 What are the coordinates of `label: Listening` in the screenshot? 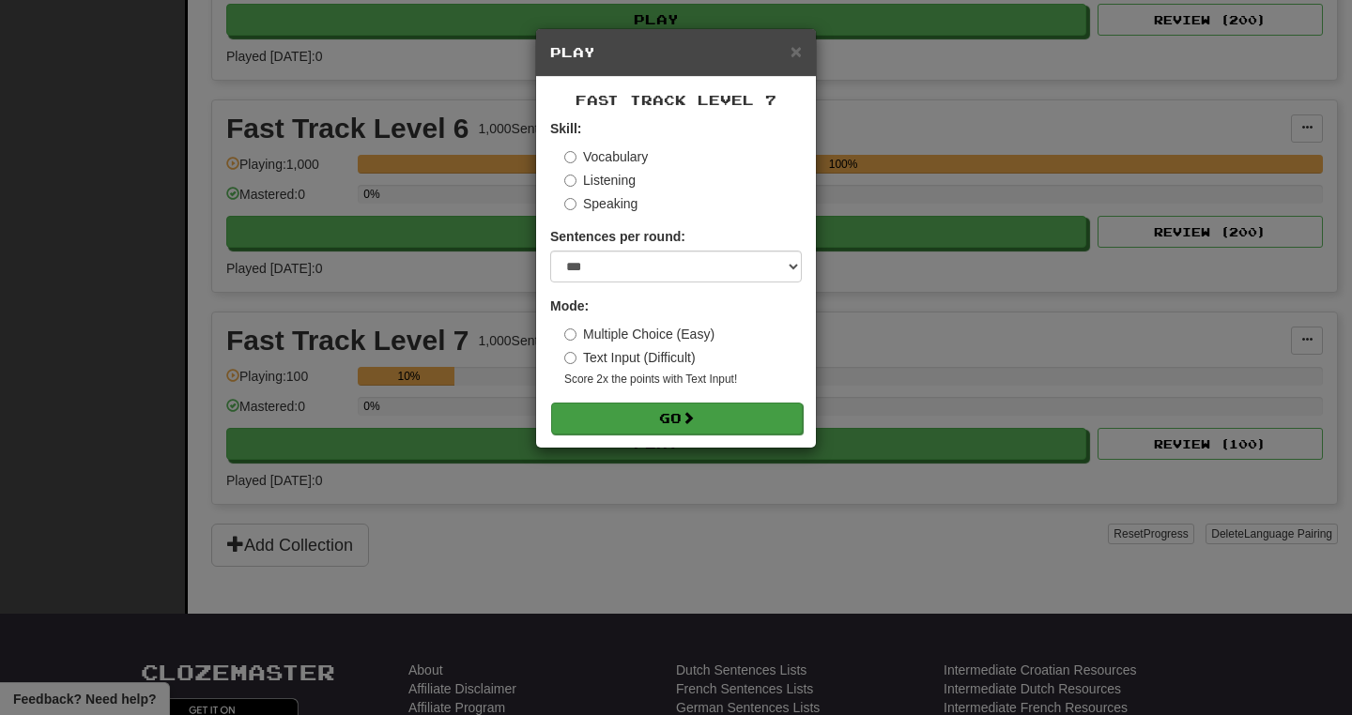 It's located at (600, 180).